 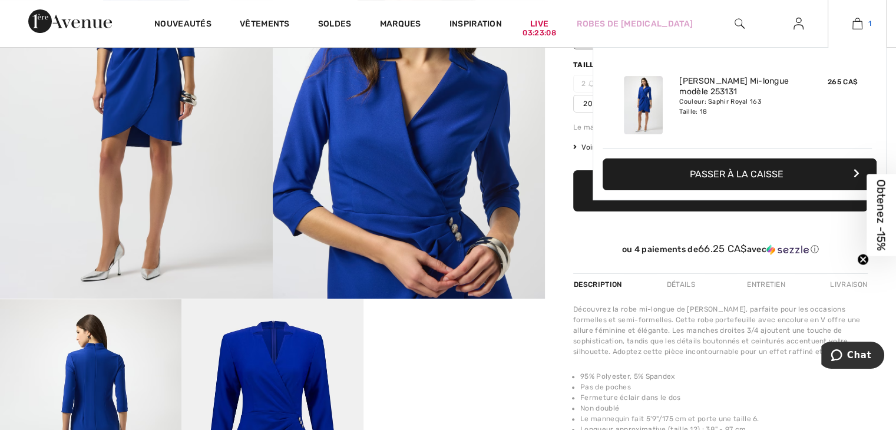 I want to click on img: recherche, so click(x=739, y=24).